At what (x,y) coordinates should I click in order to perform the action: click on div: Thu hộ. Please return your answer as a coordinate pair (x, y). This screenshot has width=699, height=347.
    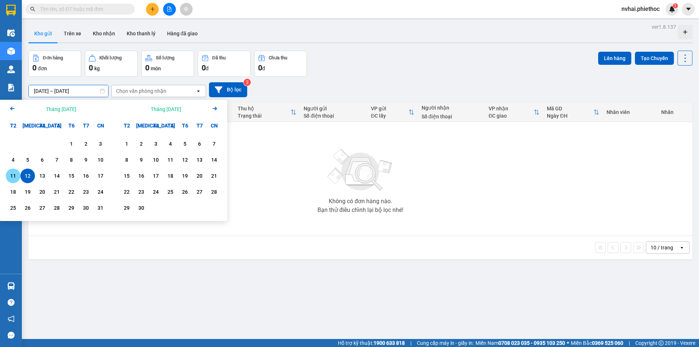
    Looking at the image, I should click on (264, 109).